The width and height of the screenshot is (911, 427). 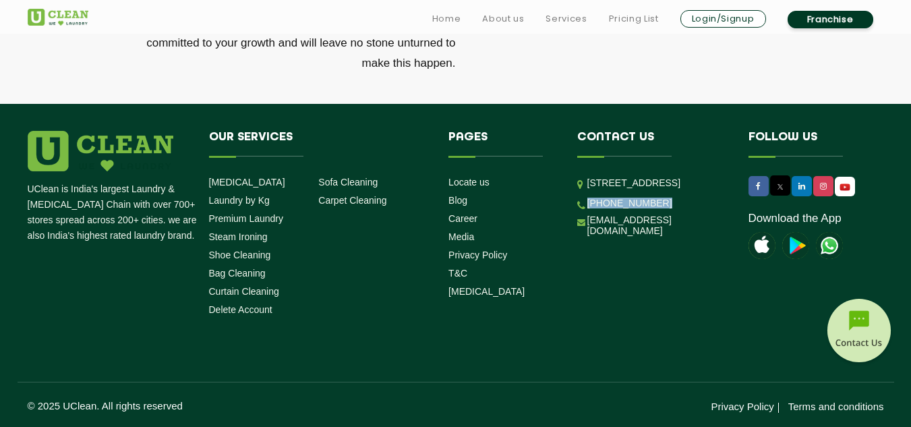 What do you see at coordinates (241, 405) in the screenshot?
I see `p: © 2025 UClean. All rights reserved` at bounding box center [241, 405].